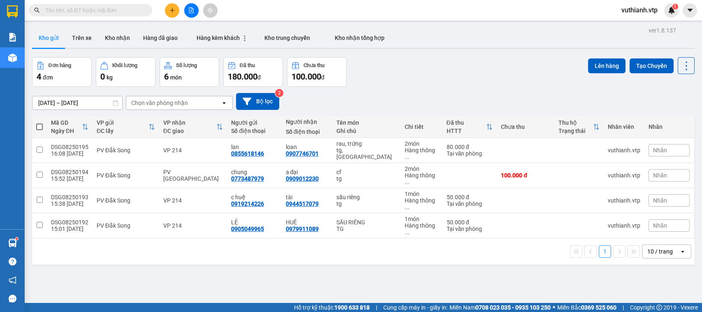  I want to click on span: 100.000, so click(306, 76).